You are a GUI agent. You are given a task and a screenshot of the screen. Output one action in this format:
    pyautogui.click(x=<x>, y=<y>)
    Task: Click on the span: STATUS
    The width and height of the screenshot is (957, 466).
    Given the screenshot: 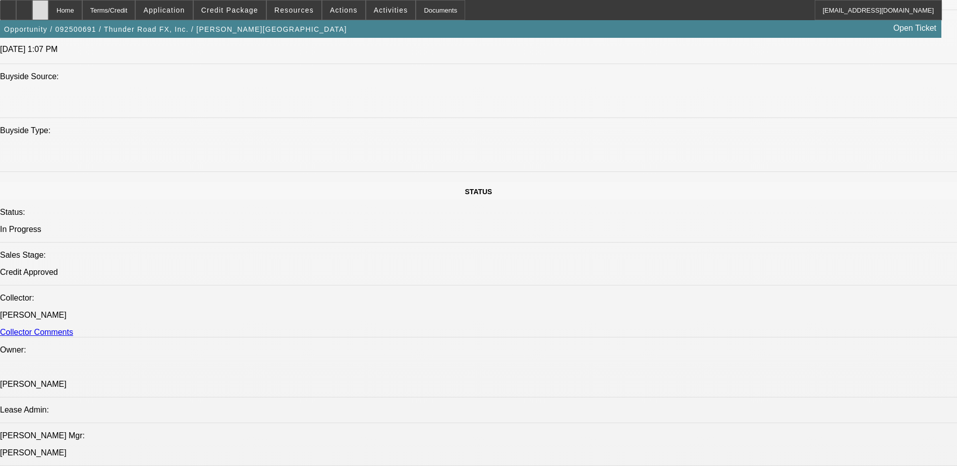 What is the action you would take?
    pyautogui.click(x=479, y=192)
    